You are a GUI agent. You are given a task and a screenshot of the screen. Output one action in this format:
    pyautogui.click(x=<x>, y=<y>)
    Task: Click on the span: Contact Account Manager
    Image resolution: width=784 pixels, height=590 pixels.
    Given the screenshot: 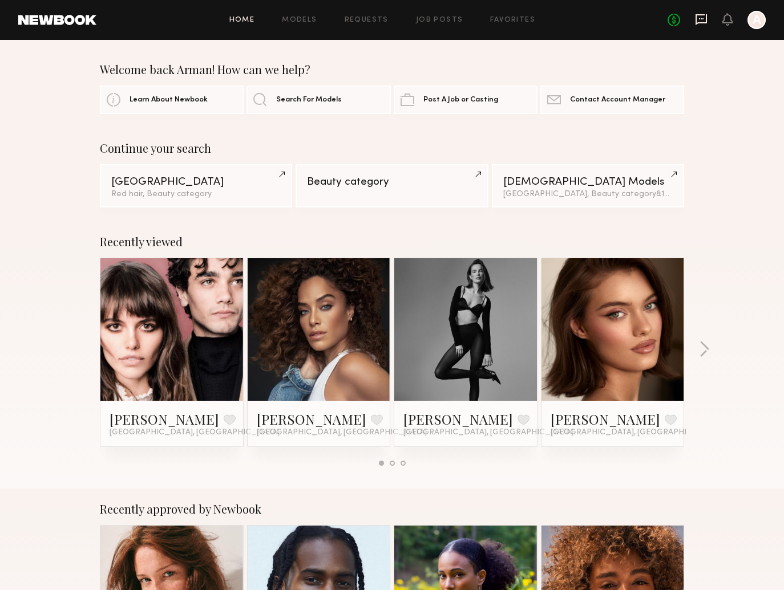 What is the action you would take?
    pyautogui.click(x=617, y=100)
    